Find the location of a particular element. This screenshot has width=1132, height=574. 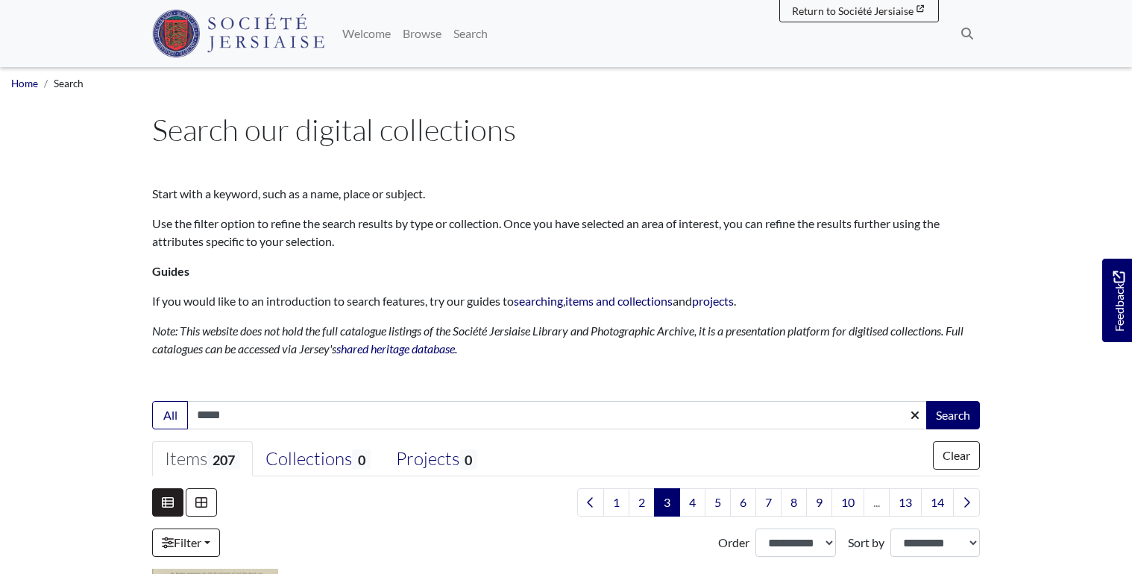

input: Enter one or more search terms... is located at coordinates (557, 416).